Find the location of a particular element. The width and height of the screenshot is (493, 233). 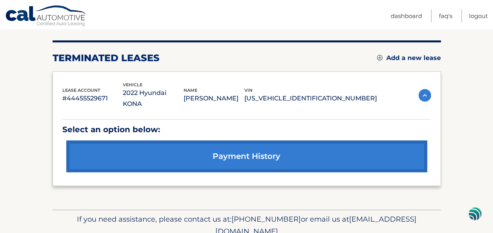

h2: terminated leases is located at coordinates (106, 58).